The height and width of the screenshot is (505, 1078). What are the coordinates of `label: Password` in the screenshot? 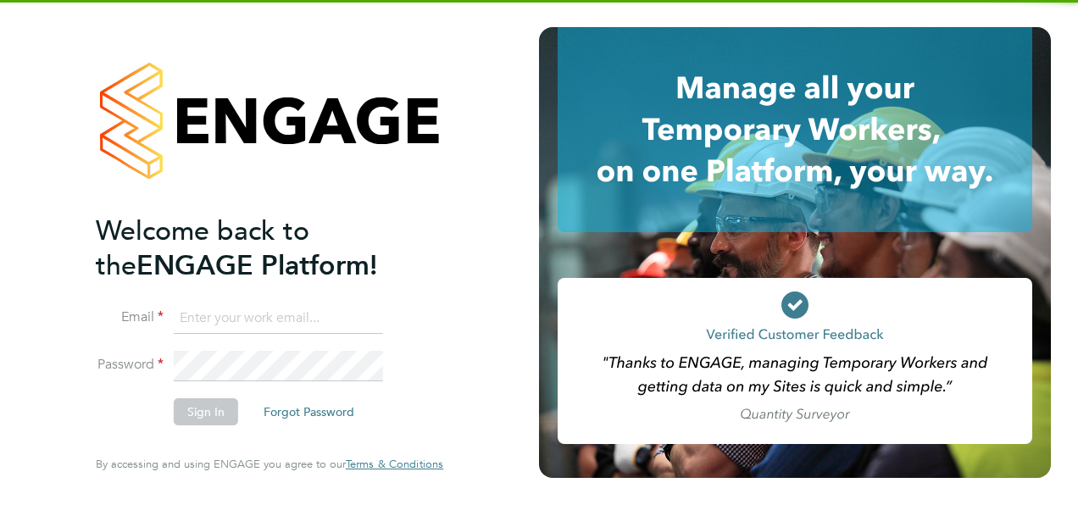 It's located at (130, 364).